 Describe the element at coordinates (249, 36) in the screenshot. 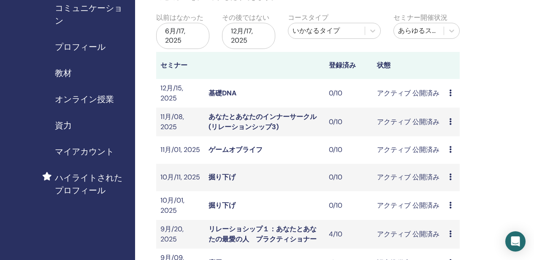

I see `div: 12月/17, 2025` at that location.